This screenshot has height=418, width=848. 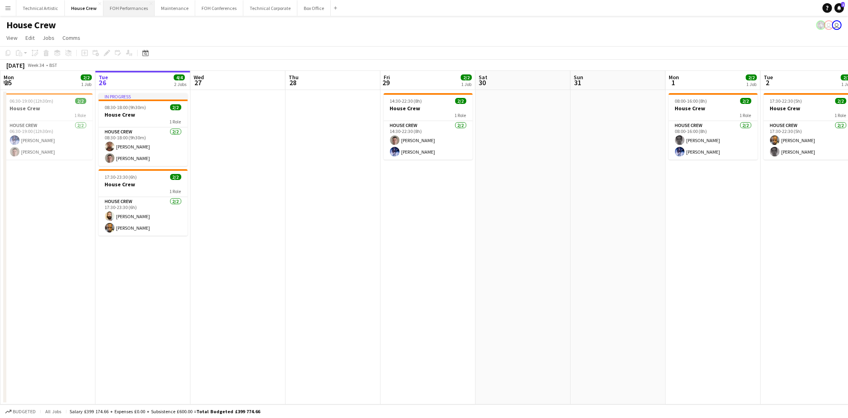 I want to click on span: 17:30-22:30 (5h), so click(x=786, y=101).